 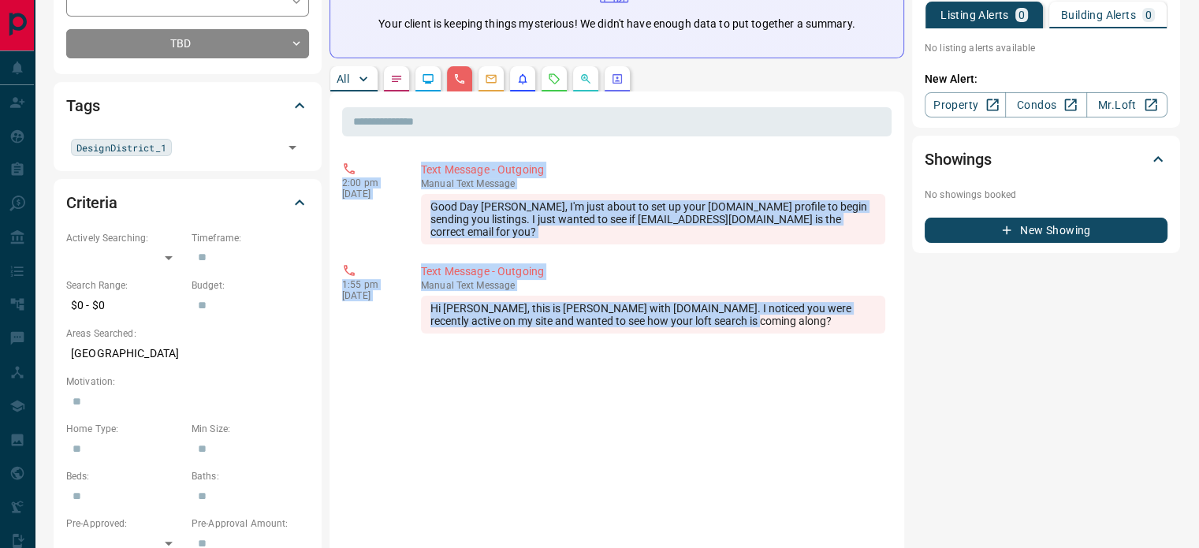 What do you see at coordinates (397, 79) in the screenshot?
I see `svg: Notes` at bounding box center [397, 79].